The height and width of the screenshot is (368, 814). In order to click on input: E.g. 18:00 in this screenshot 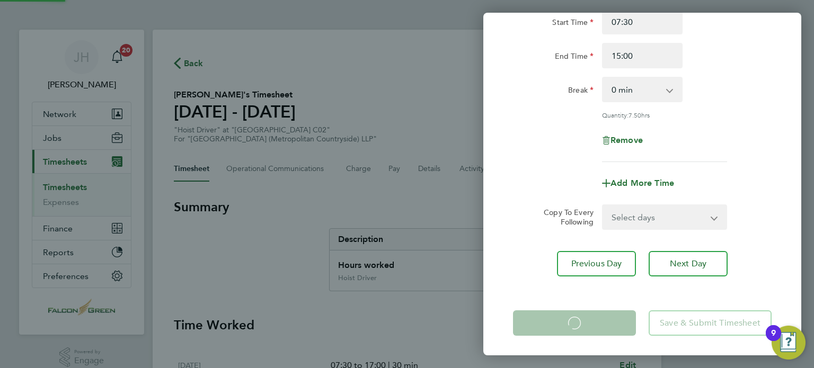, I will do `click(642, 56)`.